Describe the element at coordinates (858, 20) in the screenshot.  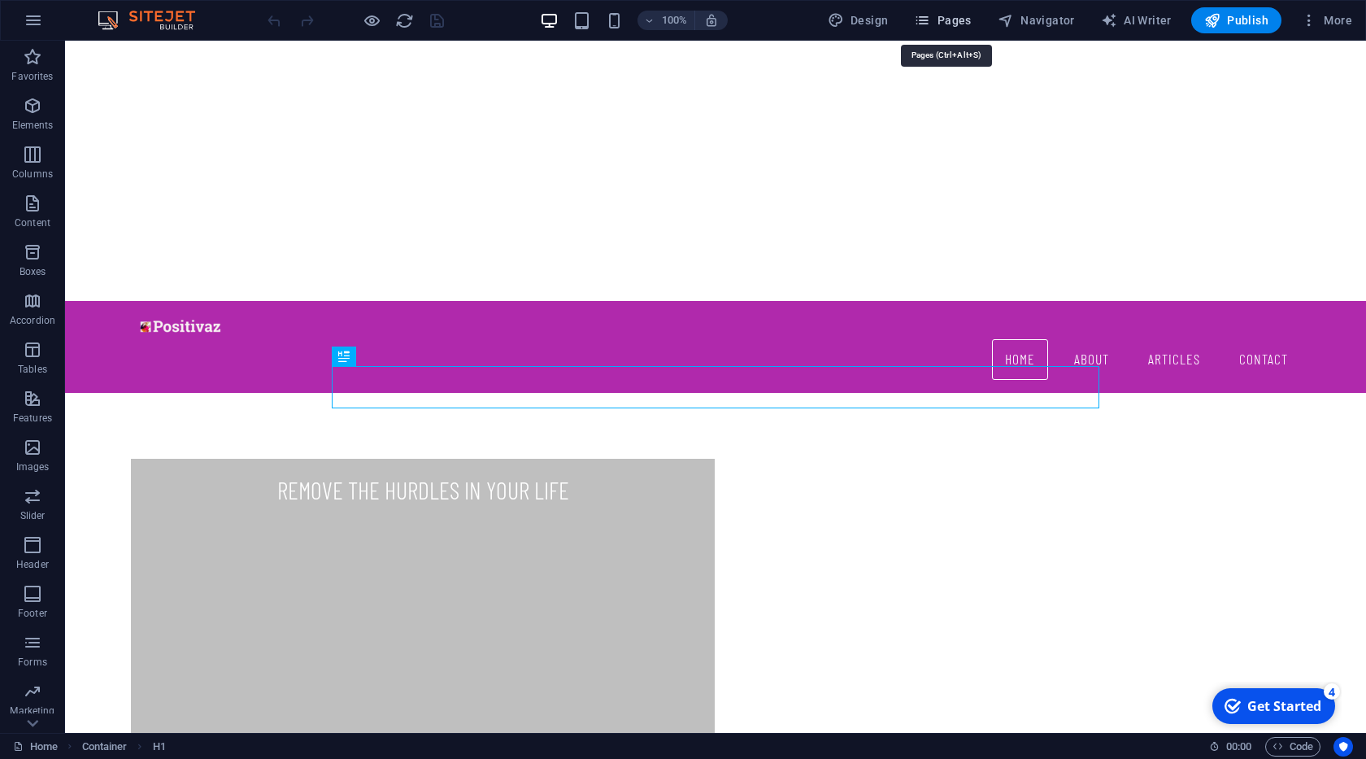
I see `button: Design` at that location.